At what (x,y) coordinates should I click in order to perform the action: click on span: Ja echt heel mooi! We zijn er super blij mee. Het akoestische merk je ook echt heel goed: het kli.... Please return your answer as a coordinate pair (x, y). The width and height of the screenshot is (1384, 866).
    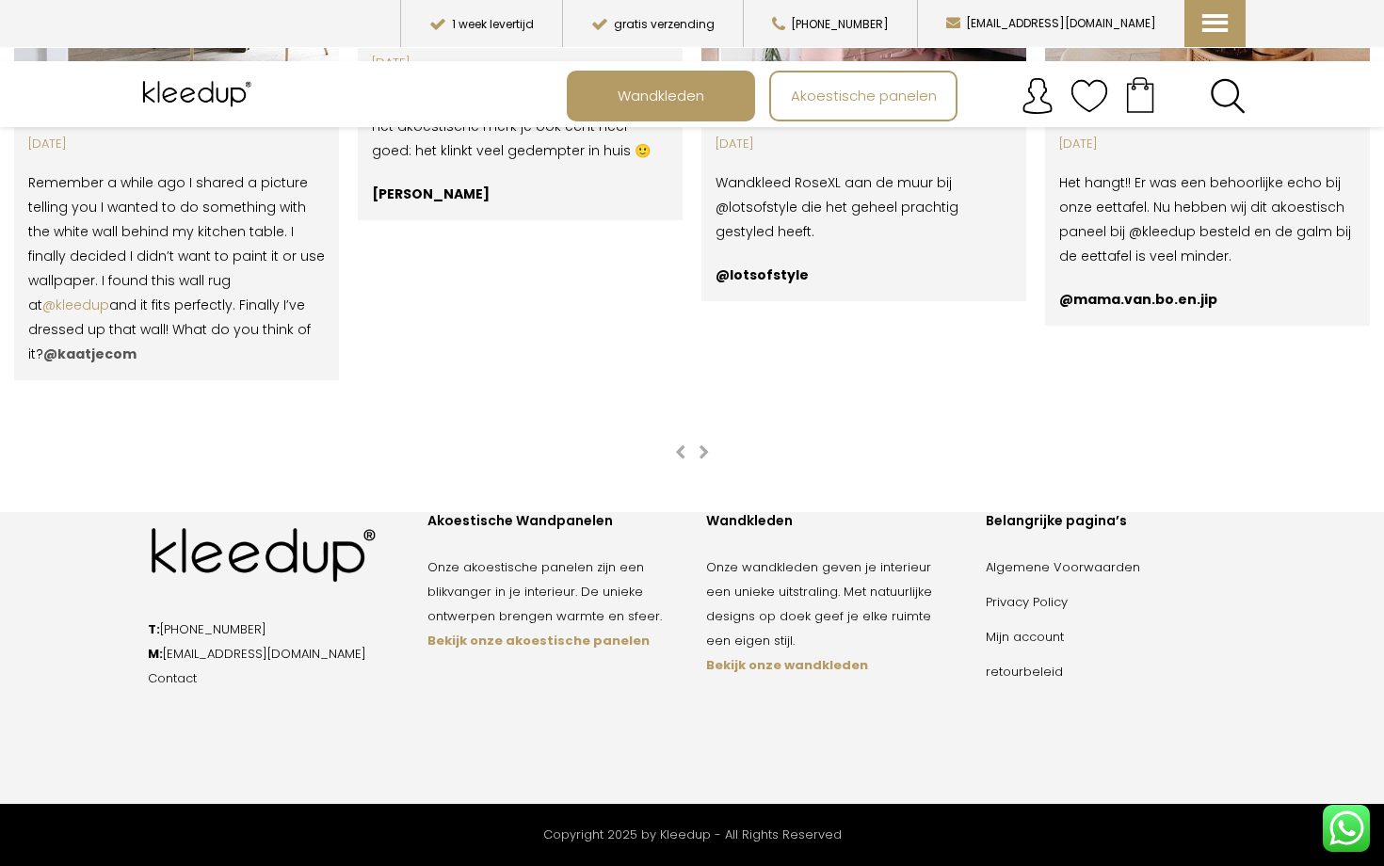
    Looking at the image, I should click on (518, 126).